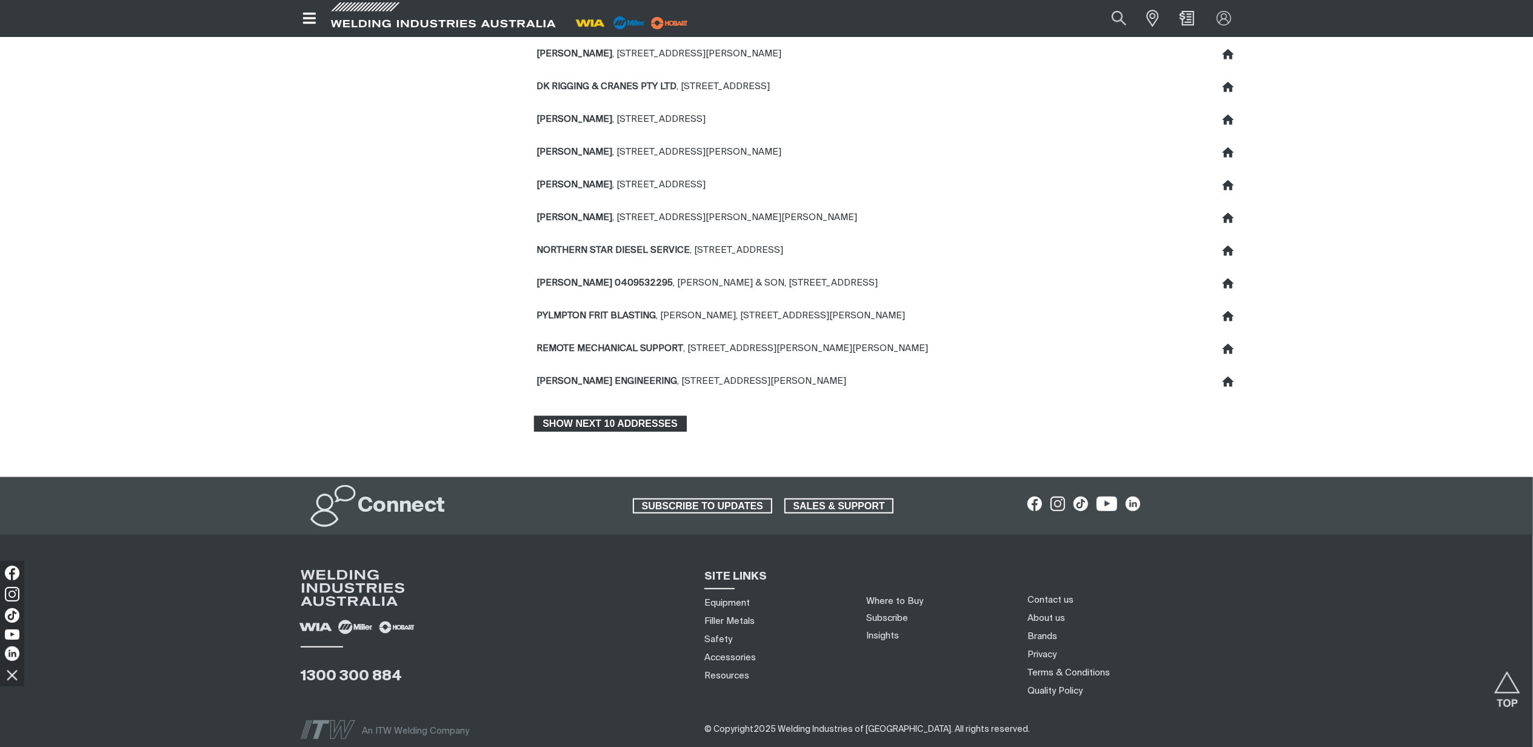 The height and width of the screenshot is (747, 1533). I want to click on a: Equipment, so click(727, 602).